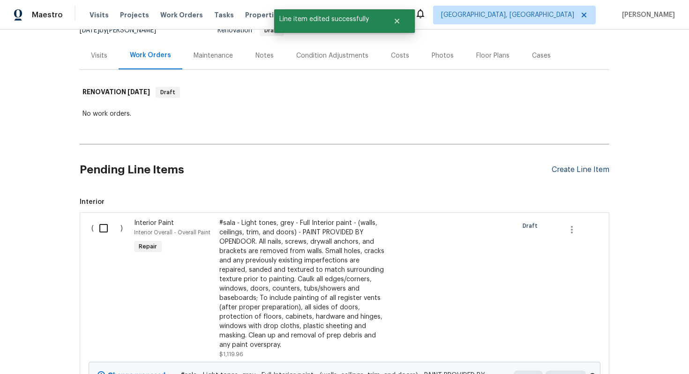 This screenshot has width=689, height=374. What do you see at coordinates (332, 56) in the screenshot?
I see `div: Condition Adjustments` at bounding box center [332, 56].